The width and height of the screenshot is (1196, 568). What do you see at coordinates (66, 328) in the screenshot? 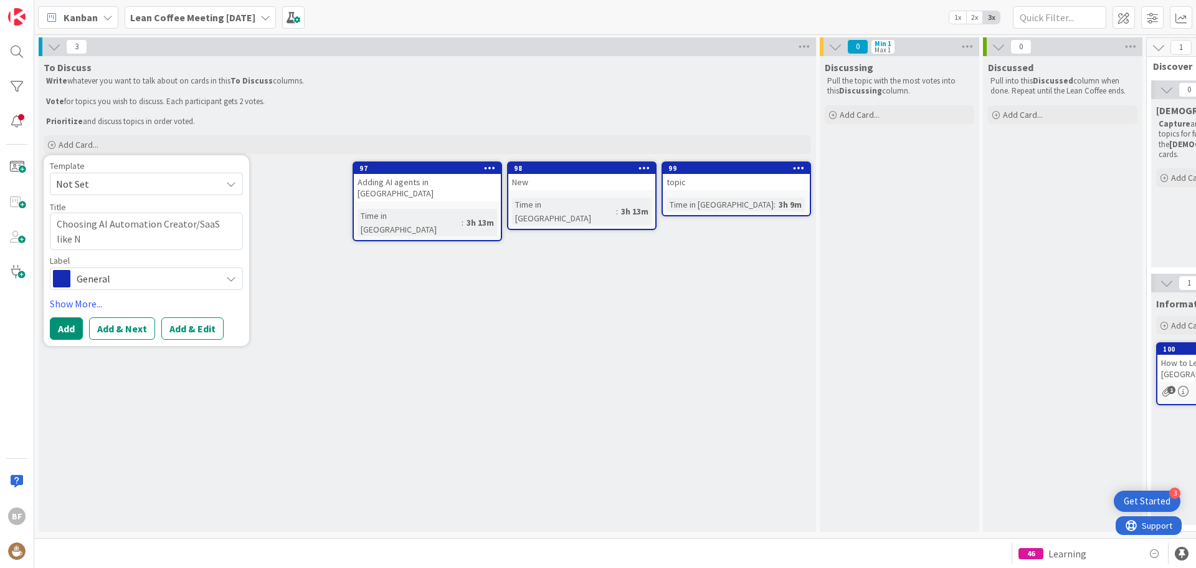
I see `button: Add` at bounding box center [66, 328].